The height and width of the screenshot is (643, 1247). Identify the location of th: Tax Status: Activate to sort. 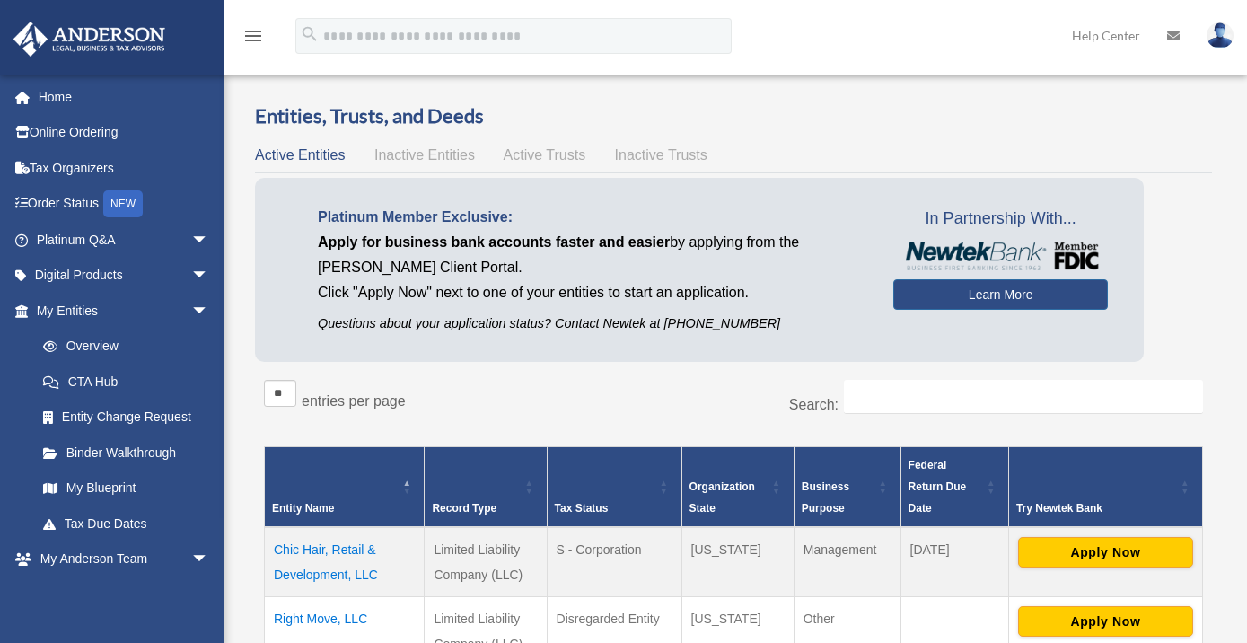
(614, 487).